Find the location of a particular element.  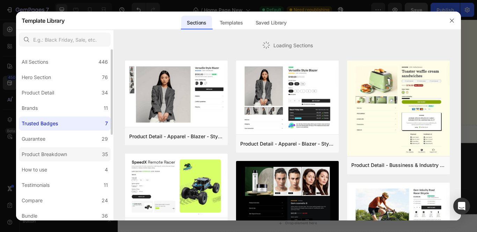

div: Bundle is located at coordinates (29, 215).